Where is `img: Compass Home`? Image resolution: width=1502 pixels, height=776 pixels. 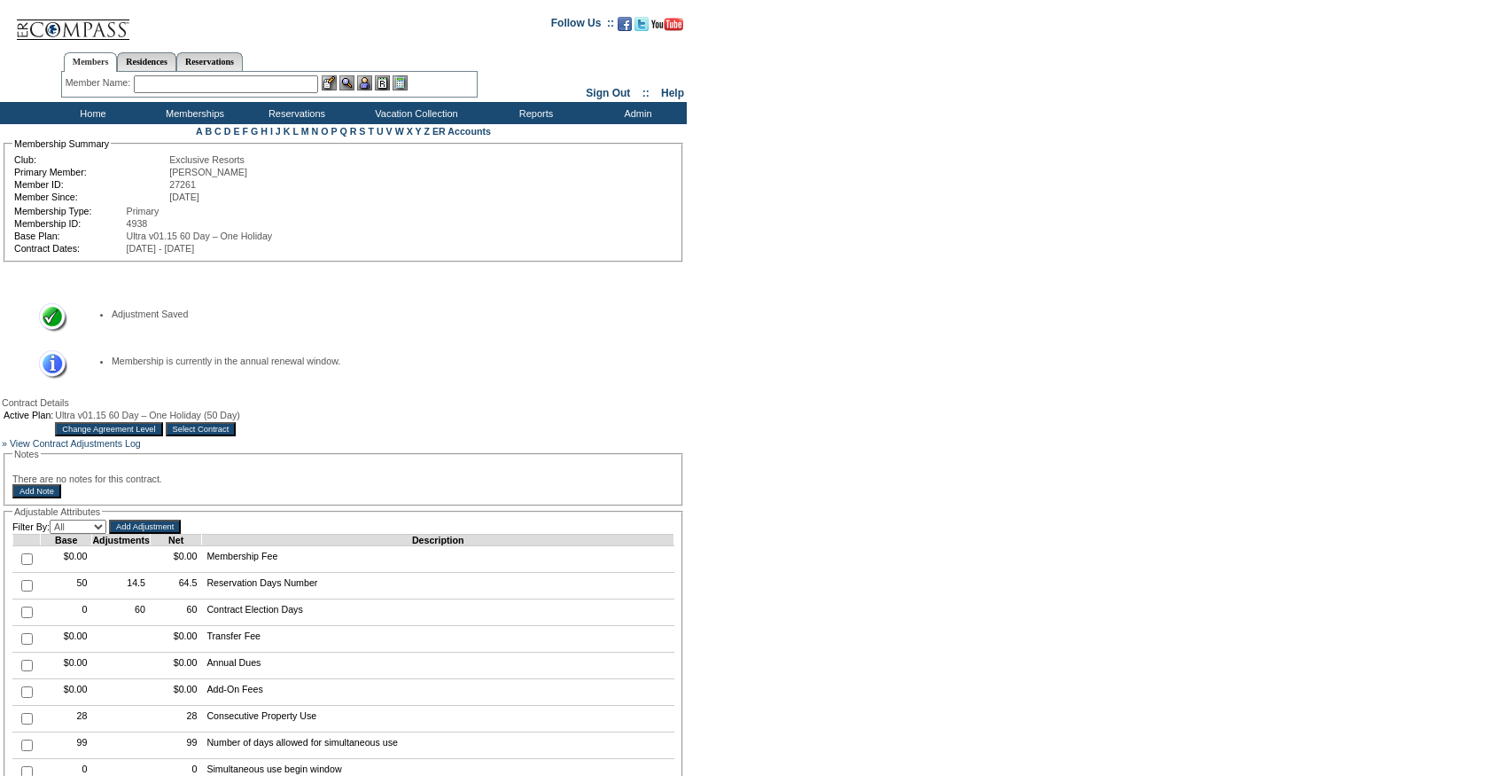 img: Compass Home is located at coordinates (73, 22).